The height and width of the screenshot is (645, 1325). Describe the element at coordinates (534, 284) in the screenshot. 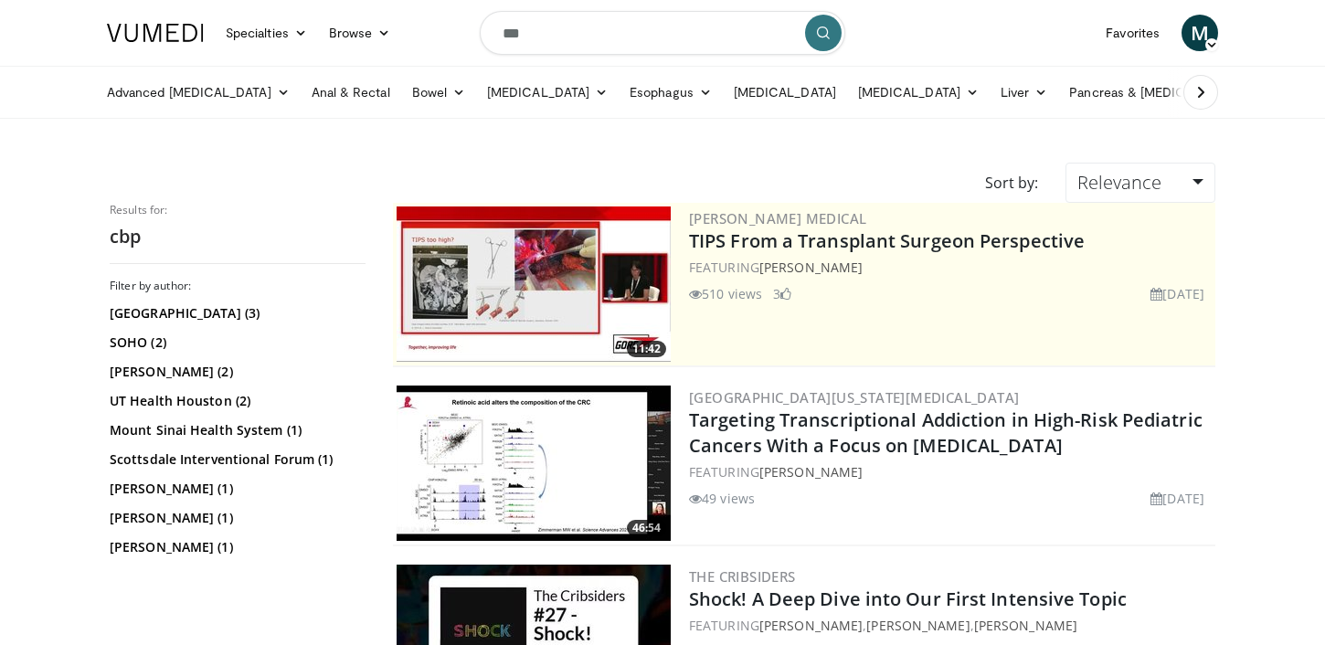

I see `a: 11:42` at that location.